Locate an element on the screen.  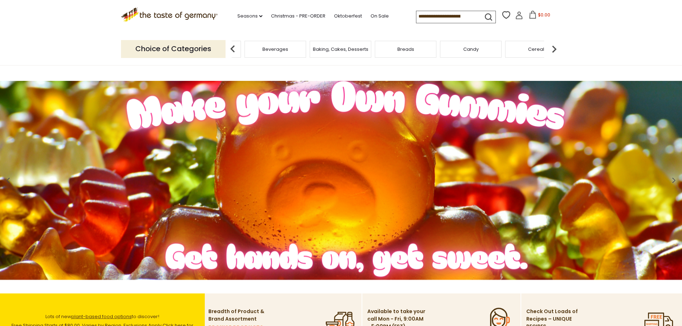
button: $0.00 is located at coordinates (539, 16).